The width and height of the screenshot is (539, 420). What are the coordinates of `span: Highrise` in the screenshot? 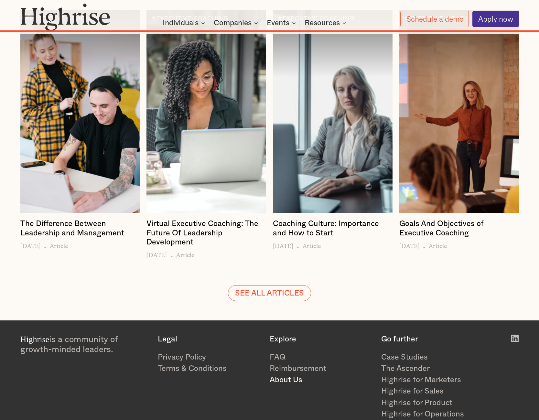 It's located at (35, 339).